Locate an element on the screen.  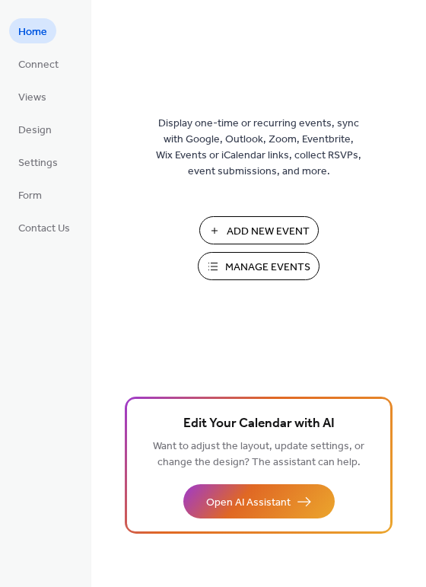
span: Display one-time or recurring events, sync with Google, Outlook, Zoom, Eventbrite, Wix Events or ... is located at coordinates (259, 148).